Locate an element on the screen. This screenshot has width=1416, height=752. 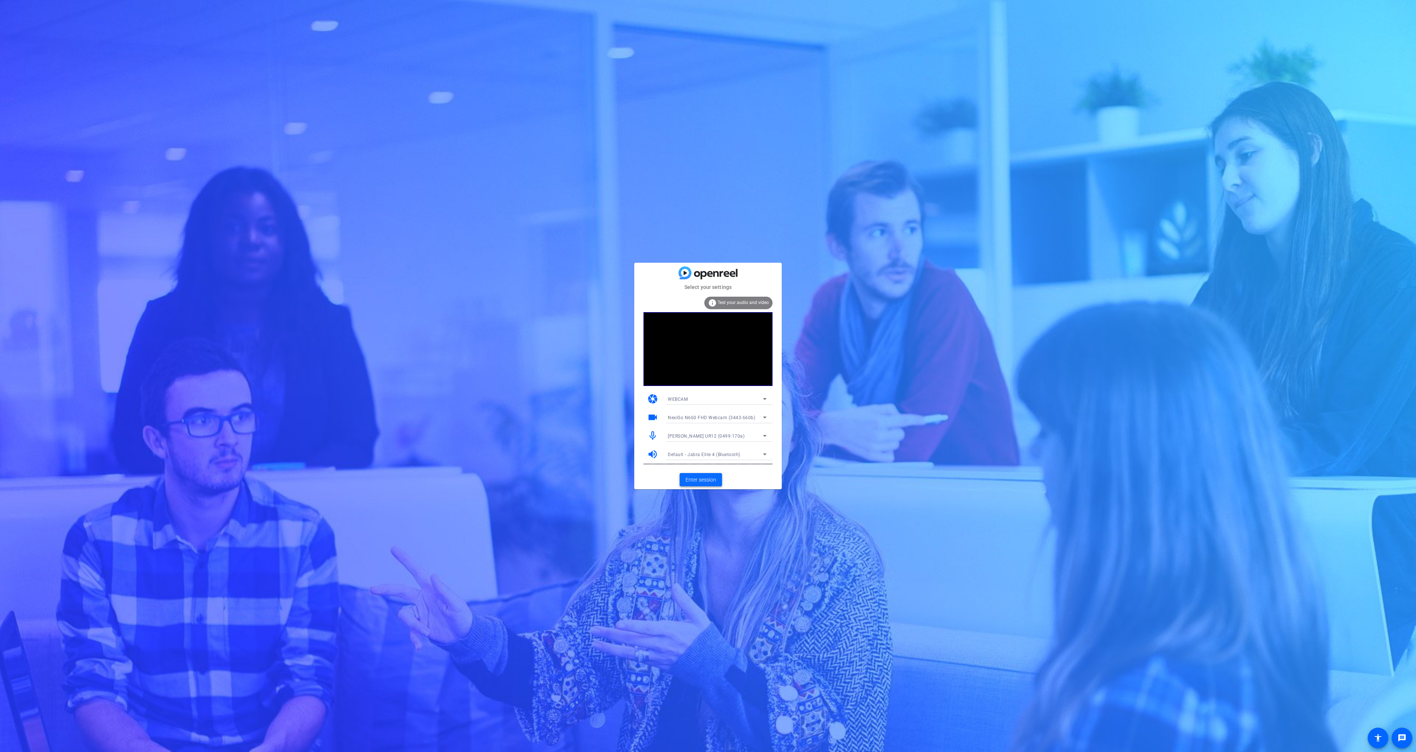
span: Test your audio and video is located at coordinates (743, 302).